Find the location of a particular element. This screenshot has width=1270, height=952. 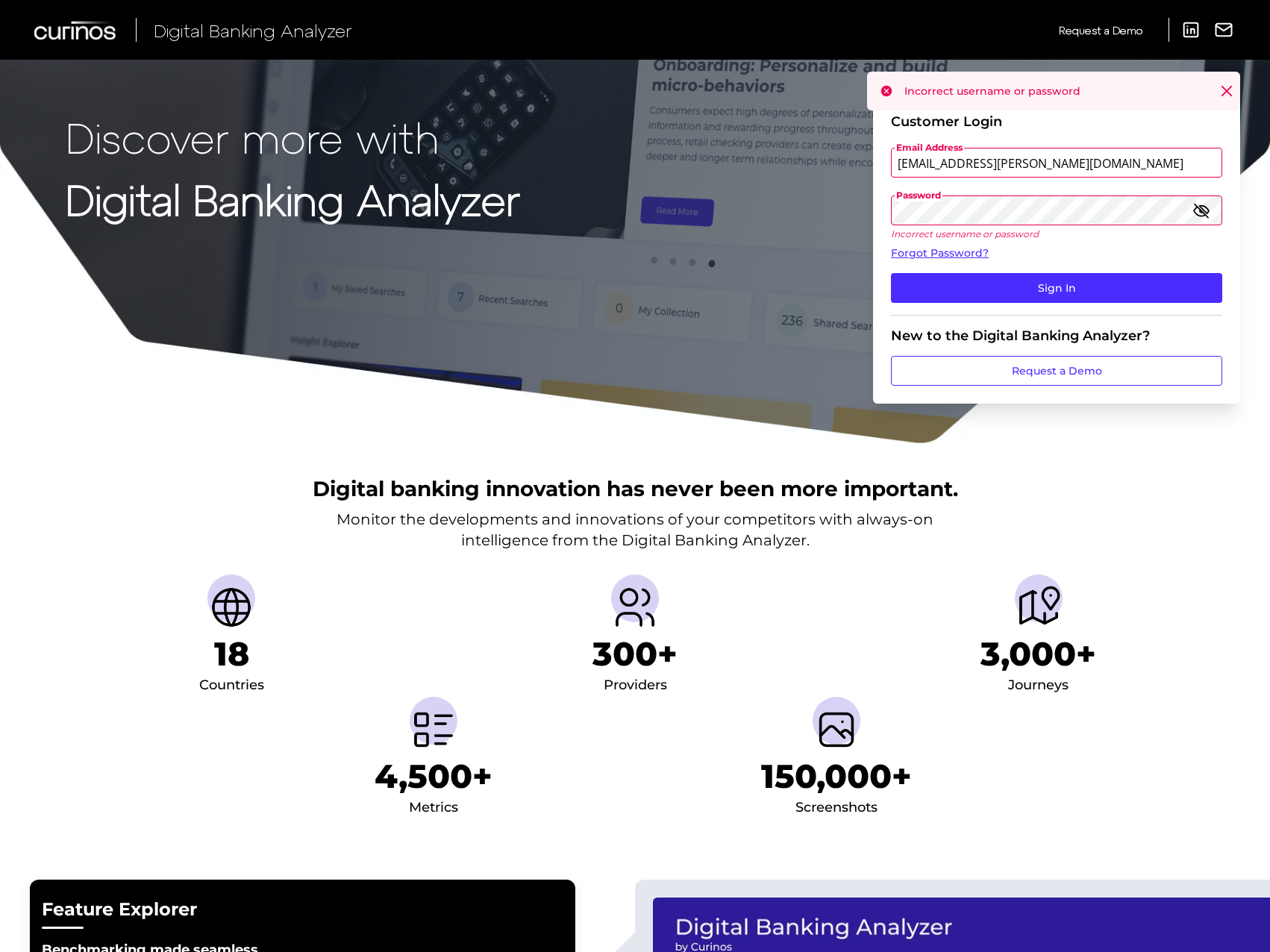

strong: Digital Banking Analyzer is located at coordinates (292, 198).